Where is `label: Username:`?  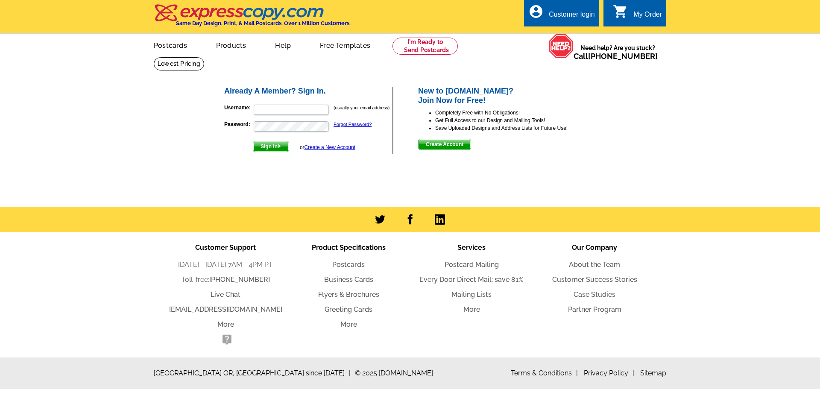 label: Username: is located at coordinates (238, 108).